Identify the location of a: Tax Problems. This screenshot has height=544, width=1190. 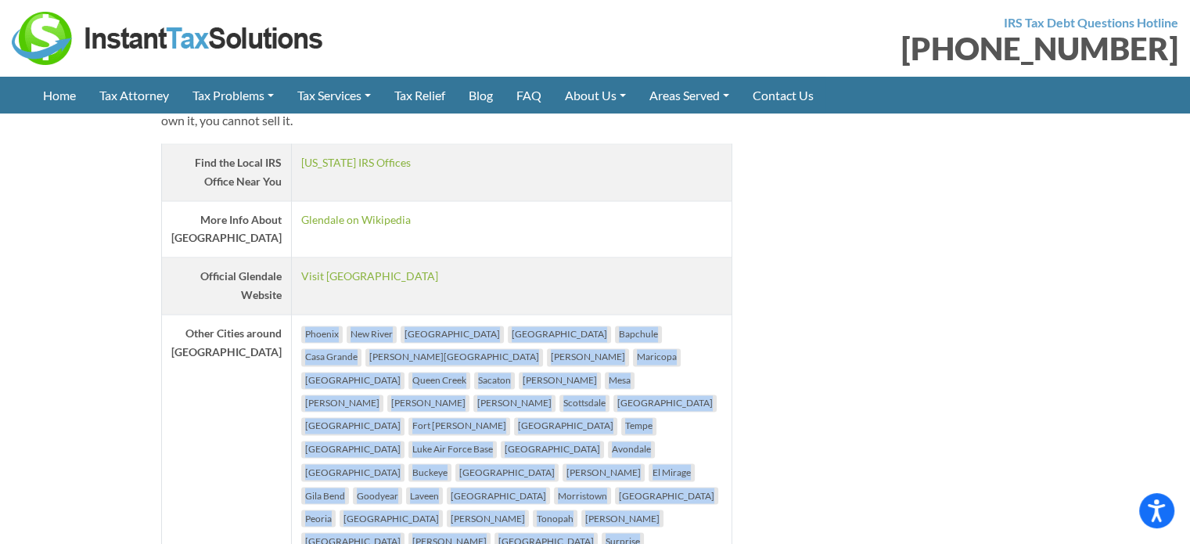
(233, 95).